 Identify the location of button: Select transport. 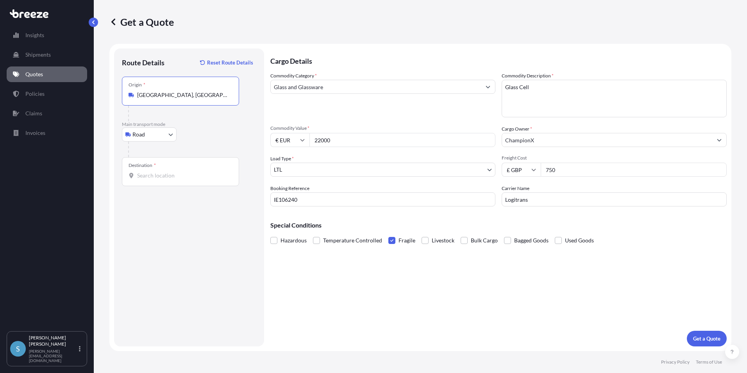
(149, 134).